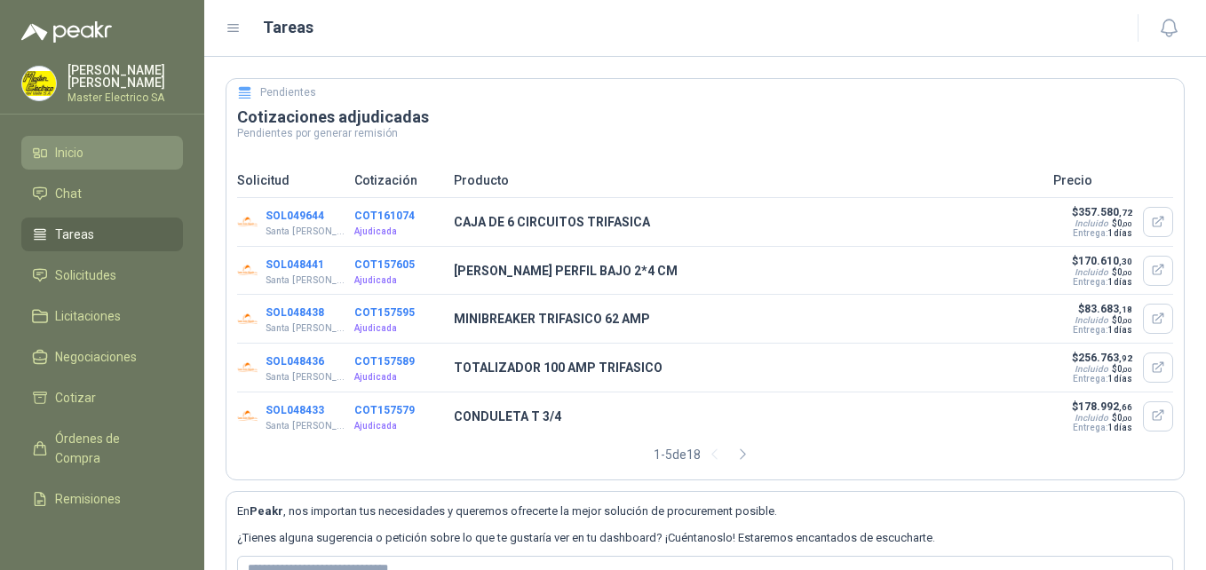  I want to click on span: ,66, so click(1125, 407).